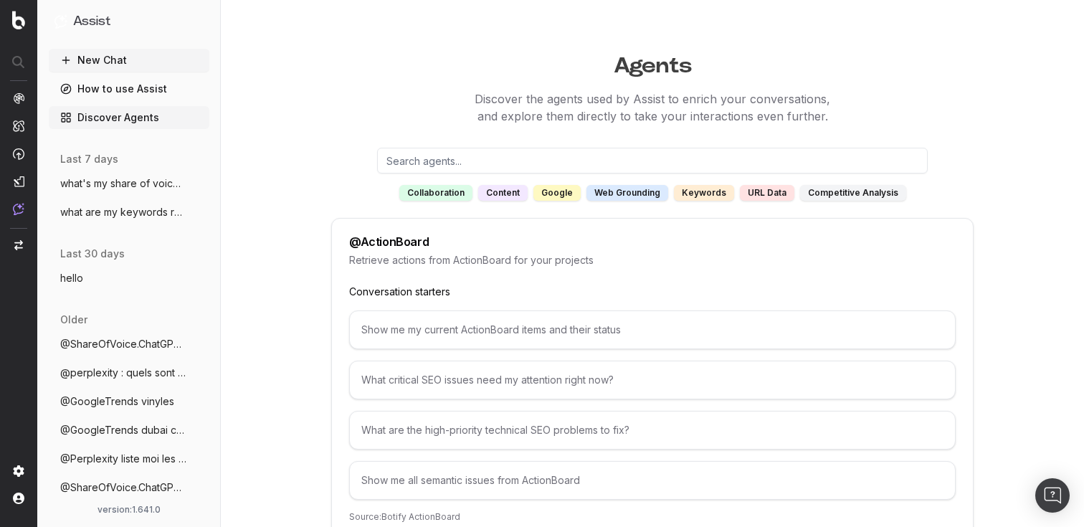  Describe the element at coordinates (129, 487) in the screenshot. I see `button: @ShareOfVoice.ChatGPT est-ce que je suis` at that location.